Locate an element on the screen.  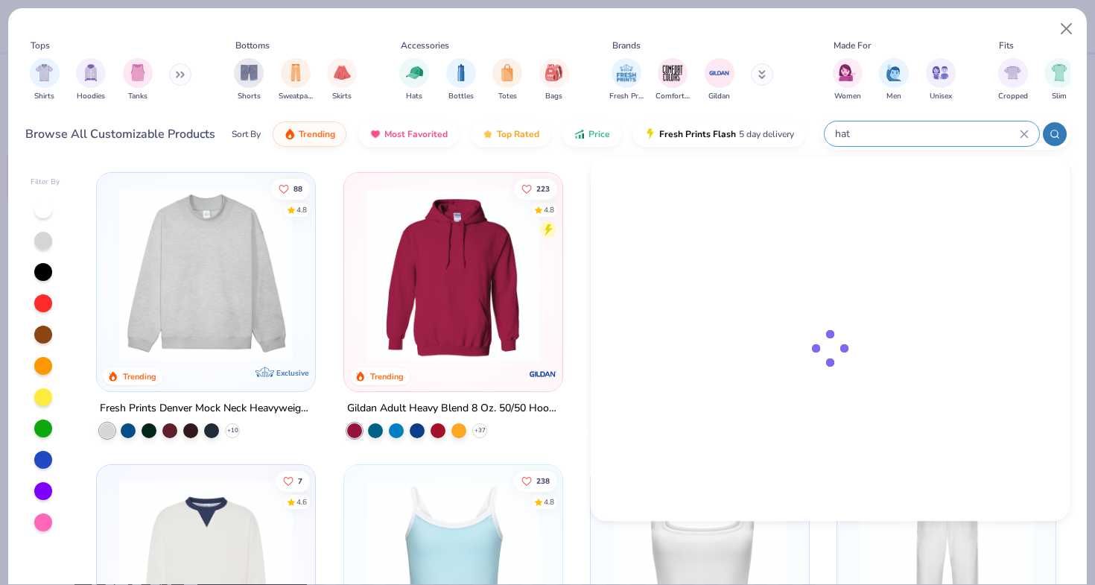
span: Trending is located at coordinates (317, 134).